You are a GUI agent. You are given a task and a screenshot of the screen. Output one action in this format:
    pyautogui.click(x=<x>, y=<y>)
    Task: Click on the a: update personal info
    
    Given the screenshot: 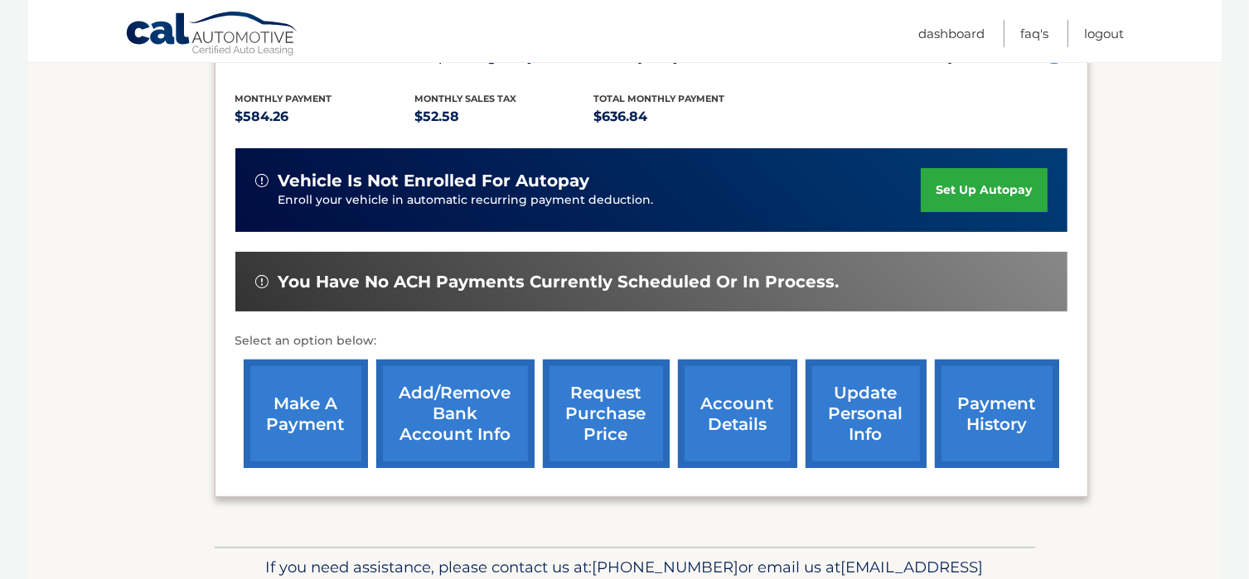 What is the action you would take?
    pyautogui.click(x=866, y=414)
    